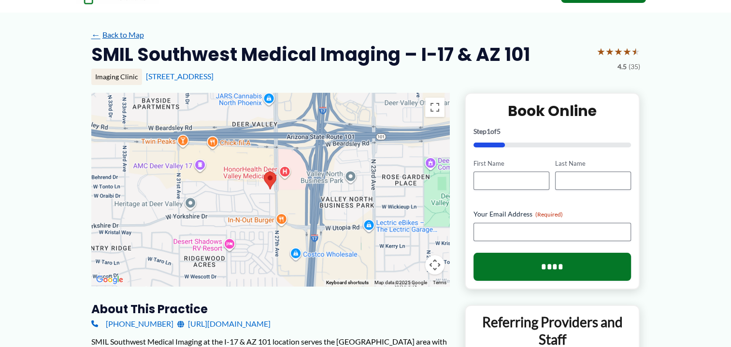 This screenshot has height=347, width=731. What do you see at coordinates (552, 111) in the screenshot?
I see `h2: Book Online` at bounding box center [552, 111].